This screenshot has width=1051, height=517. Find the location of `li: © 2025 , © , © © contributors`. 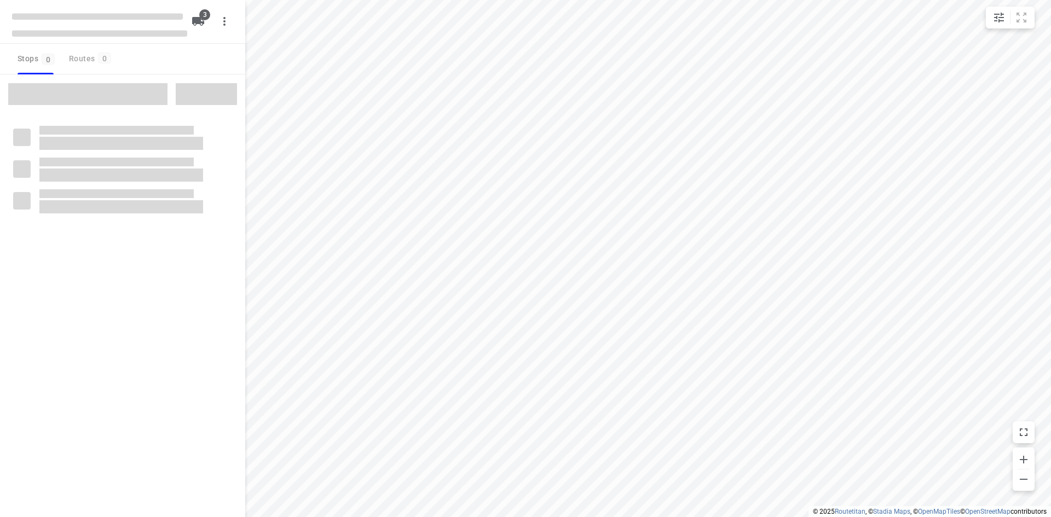

li: © 2025 , © , © © contributors is located at coordinates (929, 512).